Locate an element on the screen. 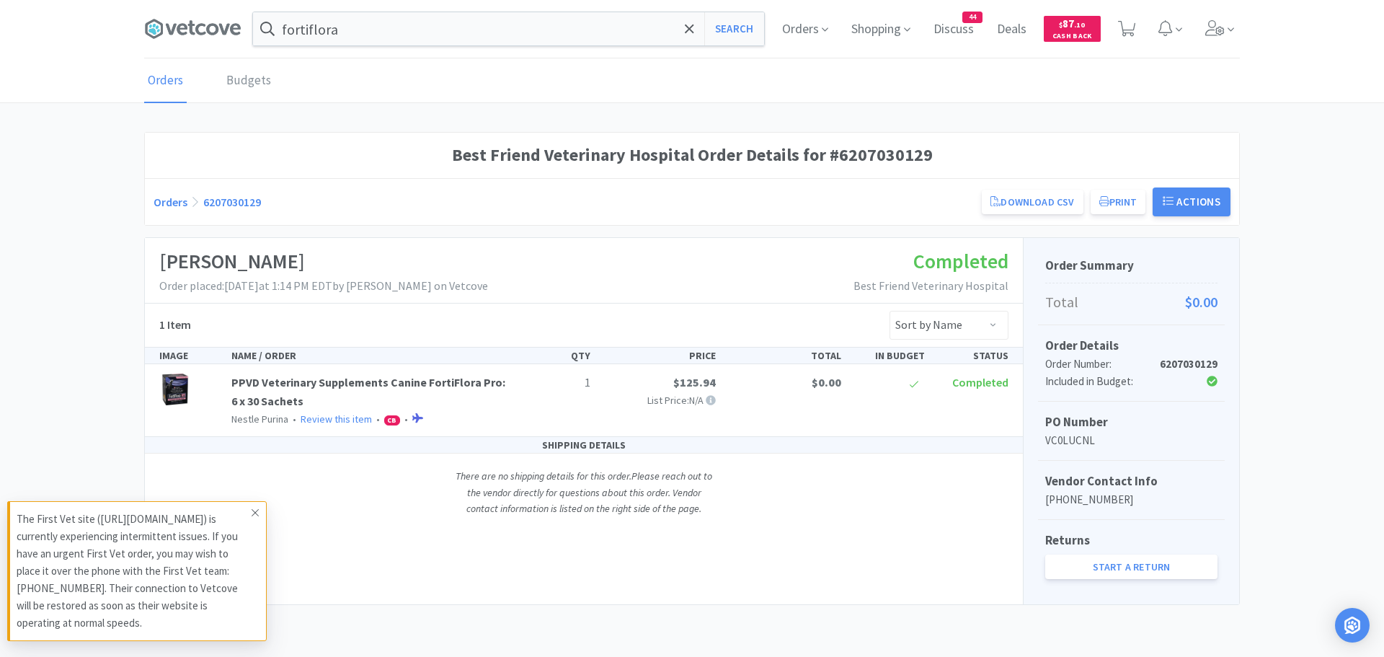 The width and height of the screenshot is (1384, 657). div: Open Intercom Messenger is located at coordinates (1352, 625).